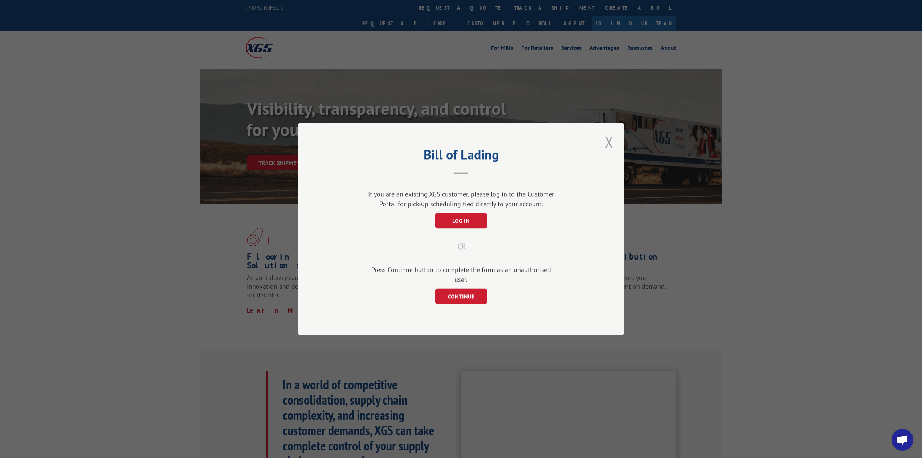 This screenshot has width=922, height=458. I want to click on div: Press Continue button to complete the form as an unauthorised user., so click(461, 274).